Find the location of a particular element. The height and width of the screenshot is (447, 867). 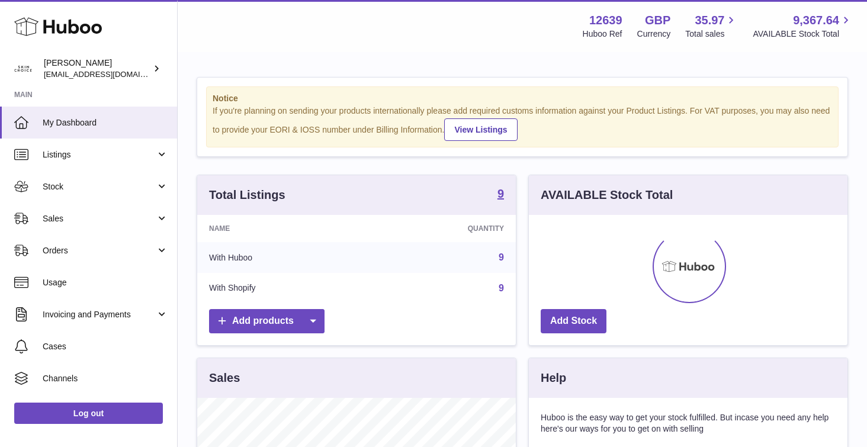

span: Invoicing and Payments is located at coordinates (99, 315).